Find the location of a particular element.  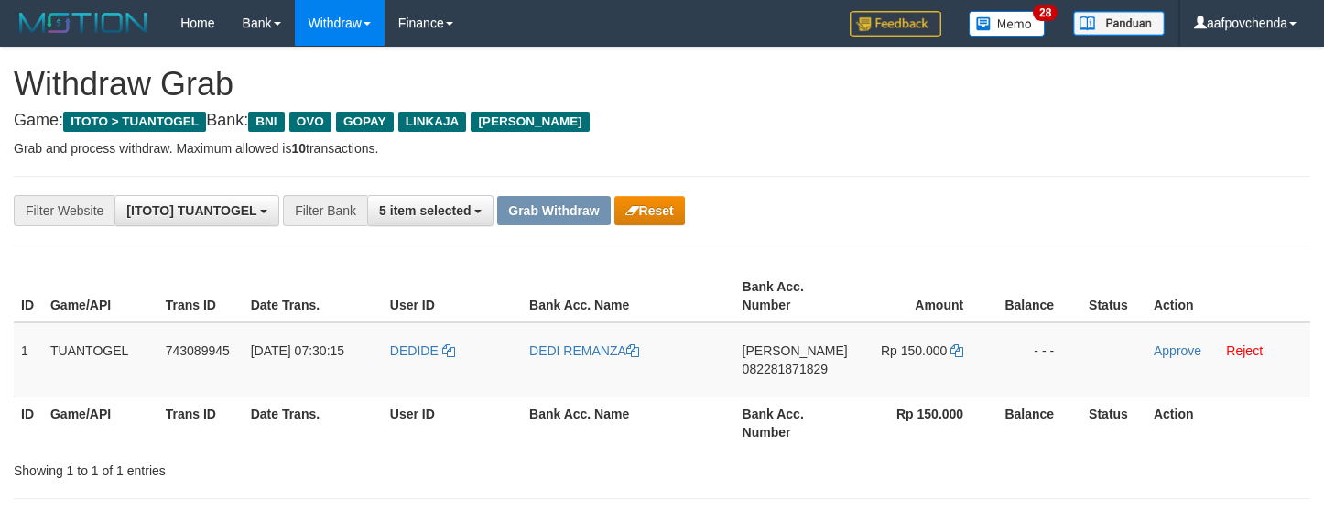

span: DEDIDE is located at coordinates (414, 351).